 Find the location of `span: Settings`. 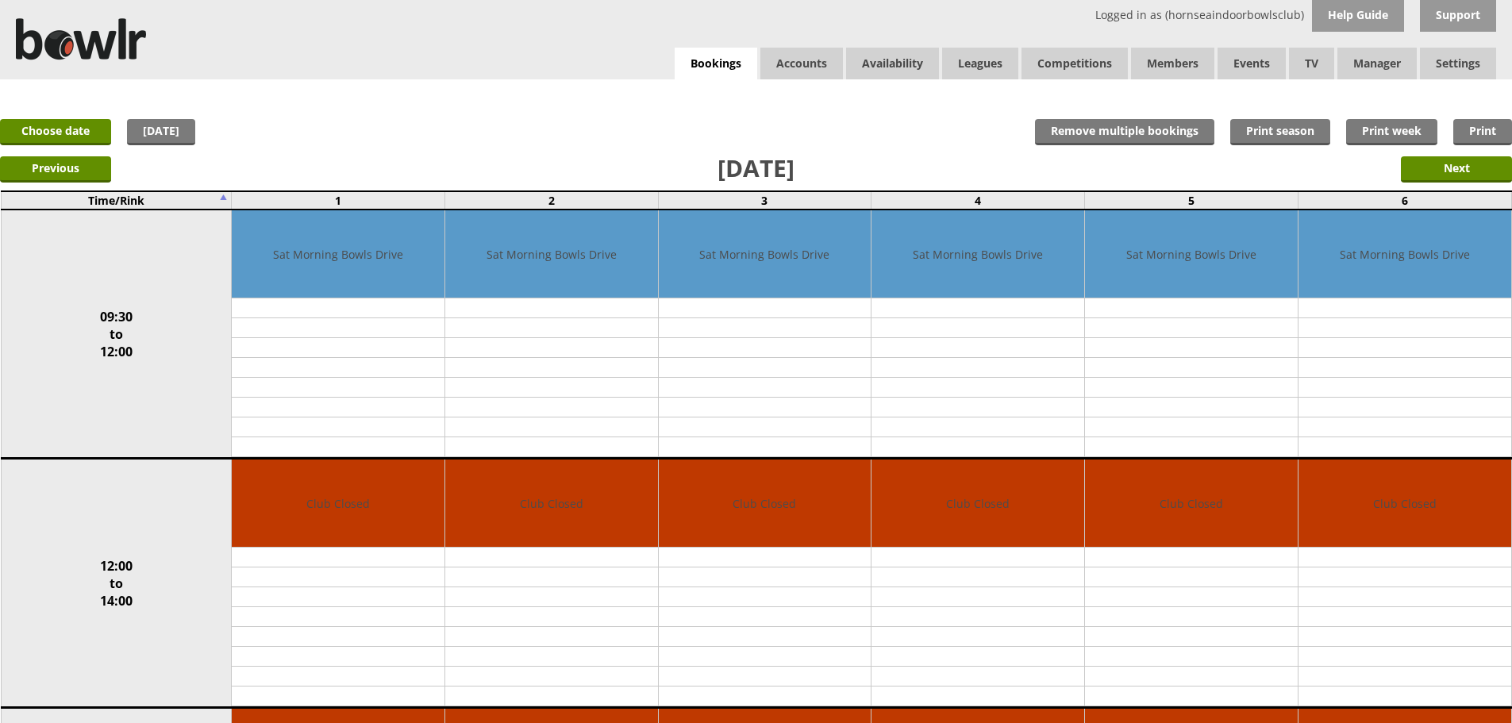

span: Settings is located at coordinates (1458, 63).